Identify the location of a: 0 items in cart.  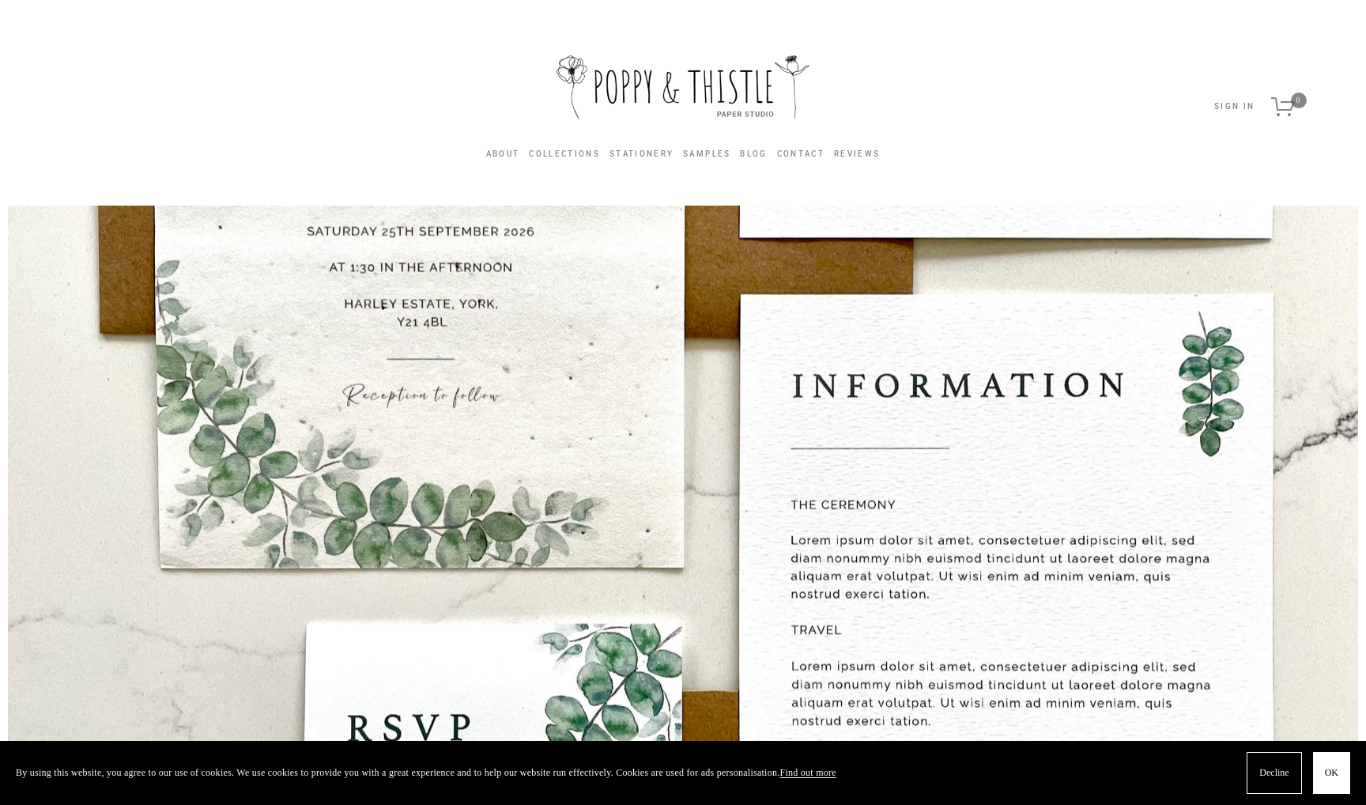
(1290, 106).